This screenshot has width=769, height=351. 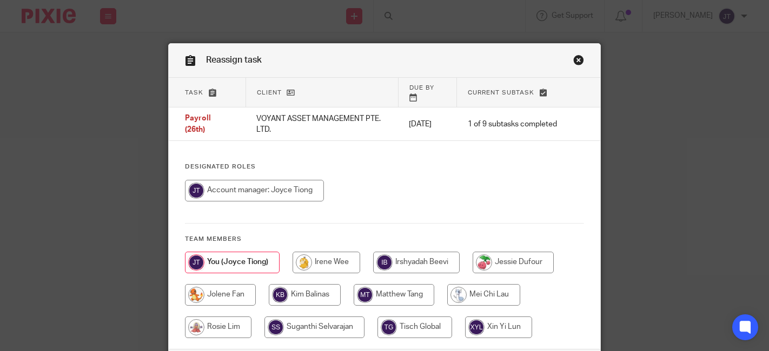 What do you see at coordinates (512, 124) in the screenshot?
I see `td: 1 of 9 subtasks completed` at bounding box center [512, 124].